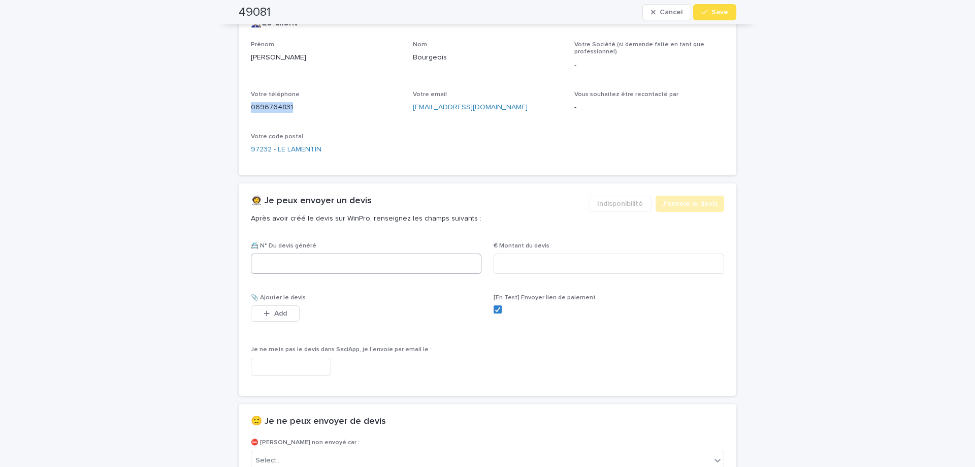 The image size is (975, 467). What do you see at coordinates (667, 12) in the screenshot?
I see `button: Cancel` at bounding box center [667, 12].